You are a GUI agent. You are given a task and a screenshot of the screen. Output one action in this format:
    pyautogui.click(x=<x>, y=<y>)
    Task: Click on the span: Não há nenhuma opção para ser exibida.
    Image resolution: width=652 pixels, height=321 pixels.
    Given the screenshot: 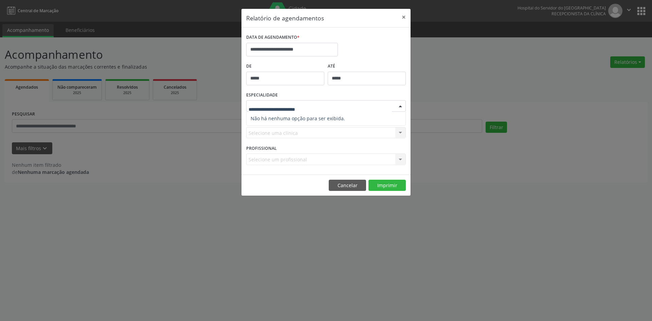 What is the action you would take?
    pyautogui.click(x=326, y=118)
    